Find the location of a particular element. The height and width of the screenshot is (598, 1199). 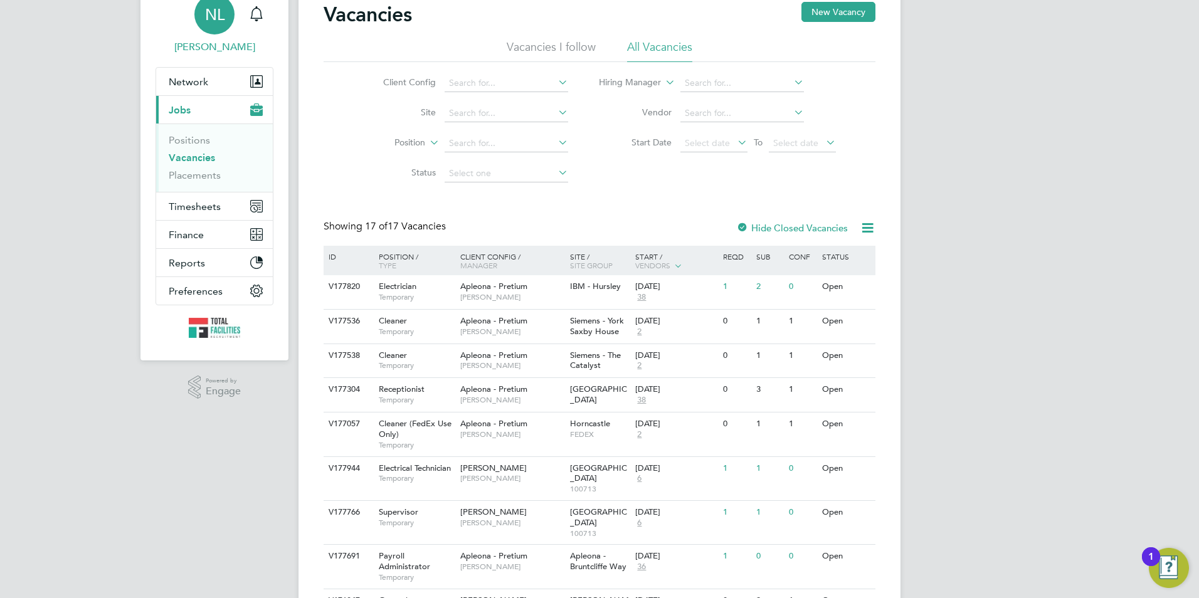

span: Vendors is located at coordinates (653, 265).